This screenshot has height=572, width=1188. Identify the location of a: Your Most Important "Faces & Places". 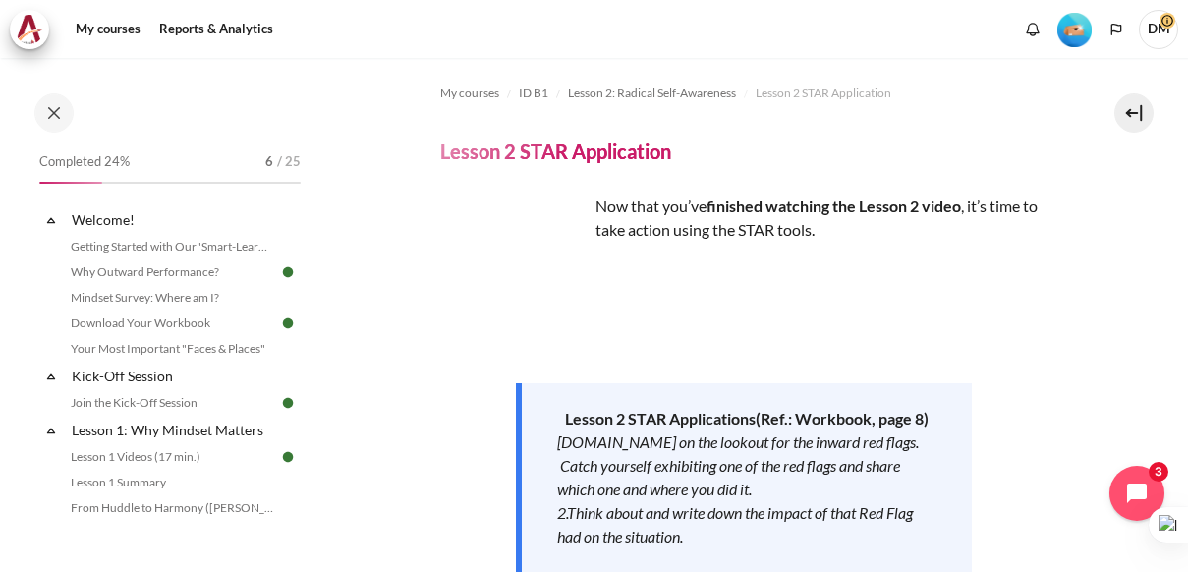
(172, 349).